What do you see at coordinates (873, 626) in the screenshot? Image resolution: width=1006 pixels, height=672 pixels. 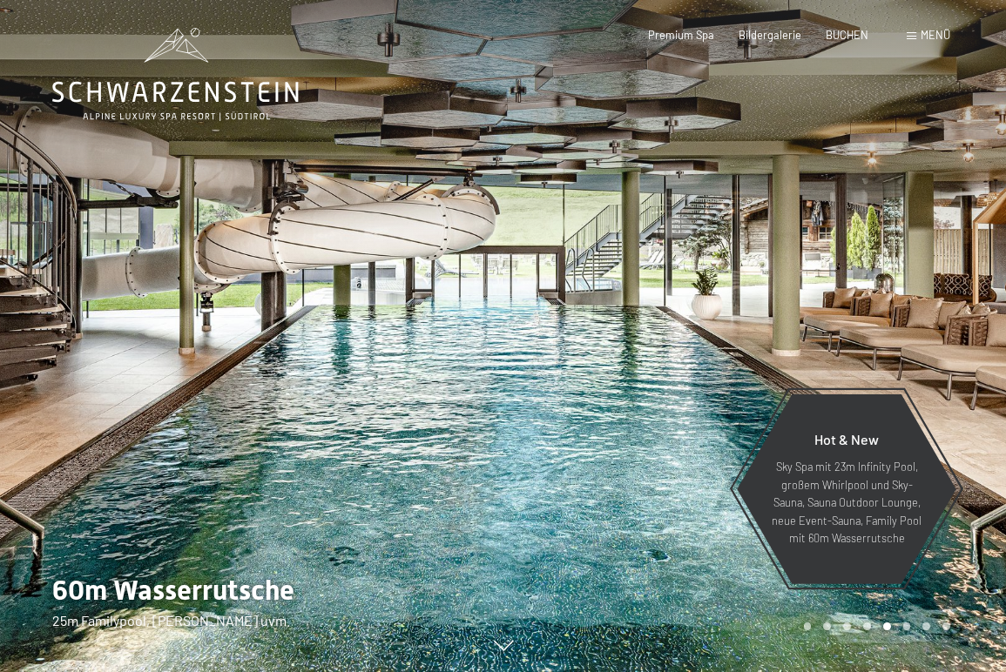 I see `div: Carousel Pagination` at bounding box center [873, 626].